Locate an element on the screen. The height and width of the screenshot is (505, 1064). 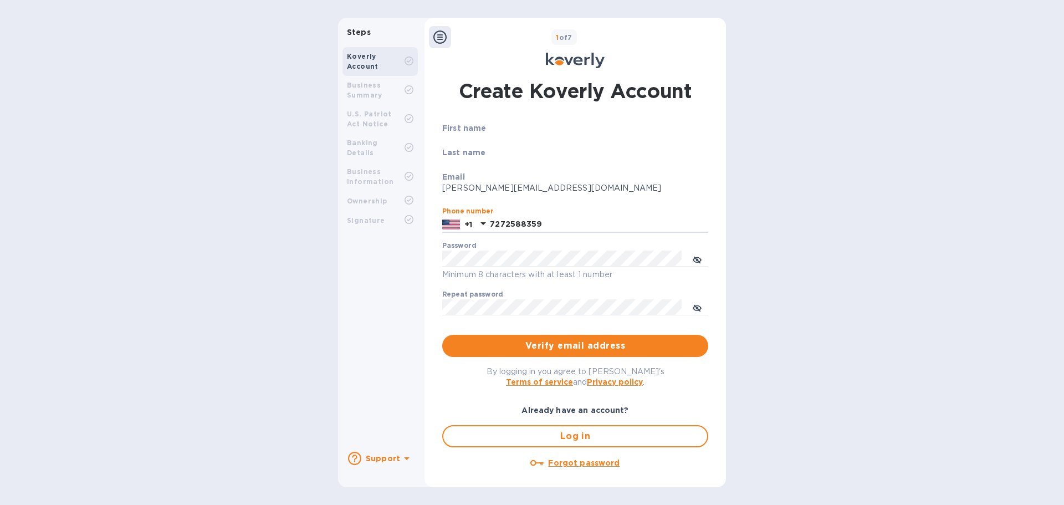
label: Phone number is located at coordinates (468, 212).